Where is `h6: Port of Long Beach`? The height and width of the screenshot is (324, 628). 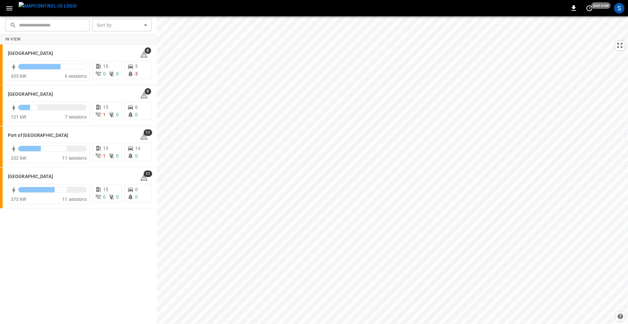
h6: Port of Long Beach is located at coordinates (38, 136).